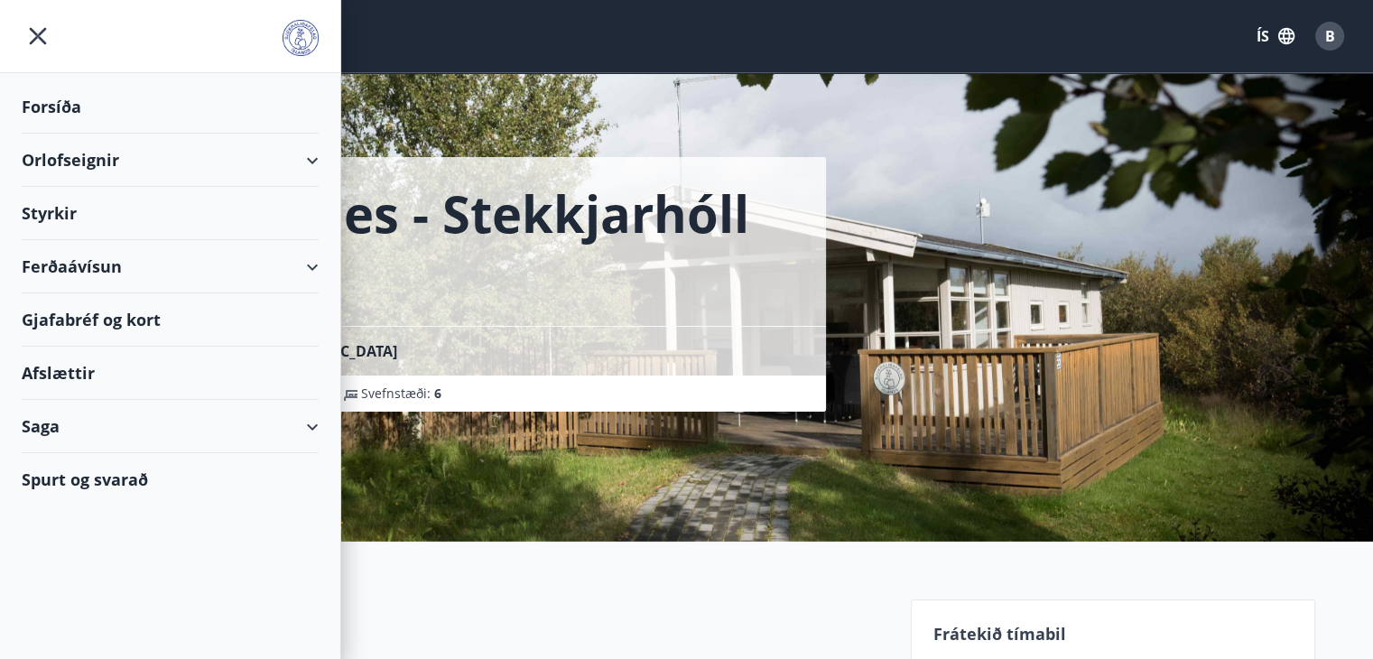 Image resolution: width=1373 pixels, height=659 pixels. I want to click on button: B, so click(1329, 36).